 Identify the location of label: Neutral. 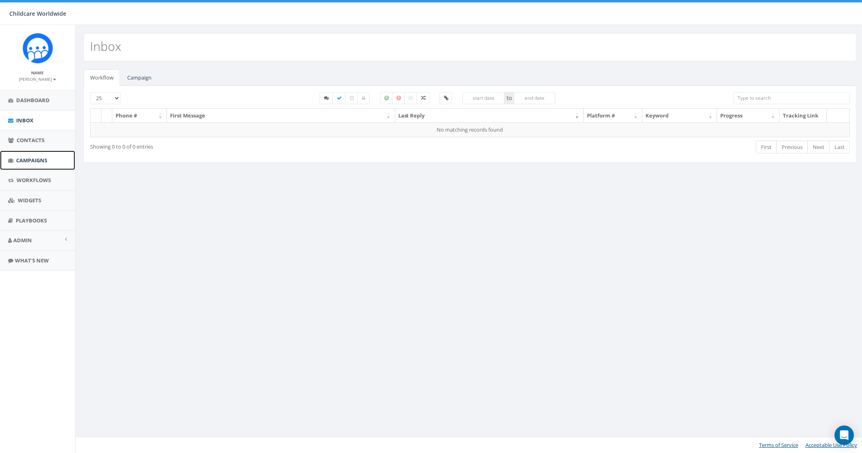
(411, 98).